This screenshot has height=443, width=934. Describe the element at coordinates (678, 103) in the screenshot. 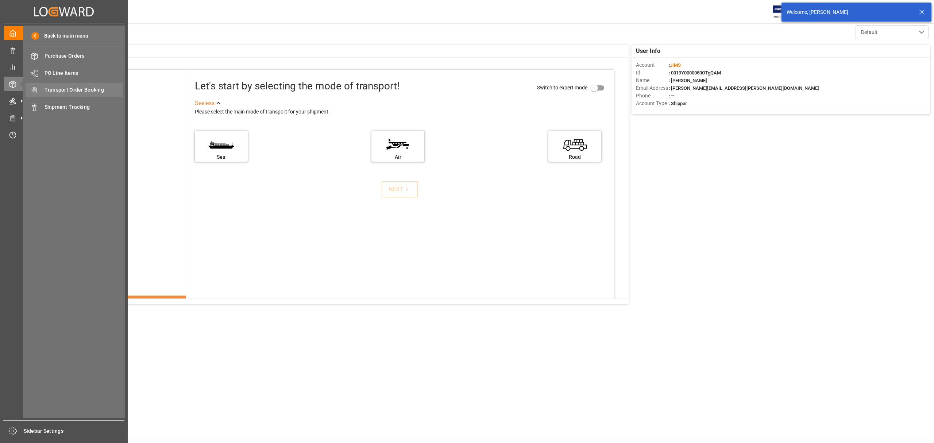

I see `span: : Shipper` at that location.